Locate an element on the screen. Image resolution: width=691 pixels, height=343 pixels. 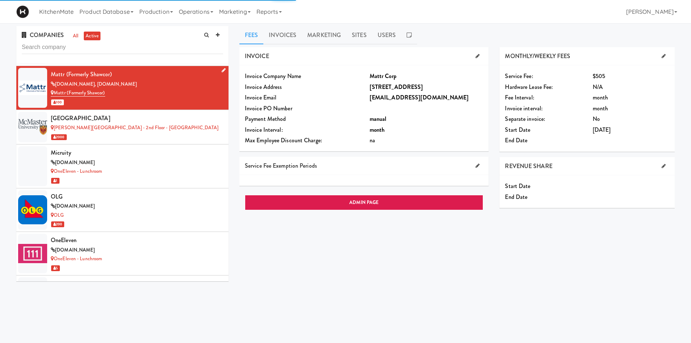
a: Fees is located at coordinates (251, 35).